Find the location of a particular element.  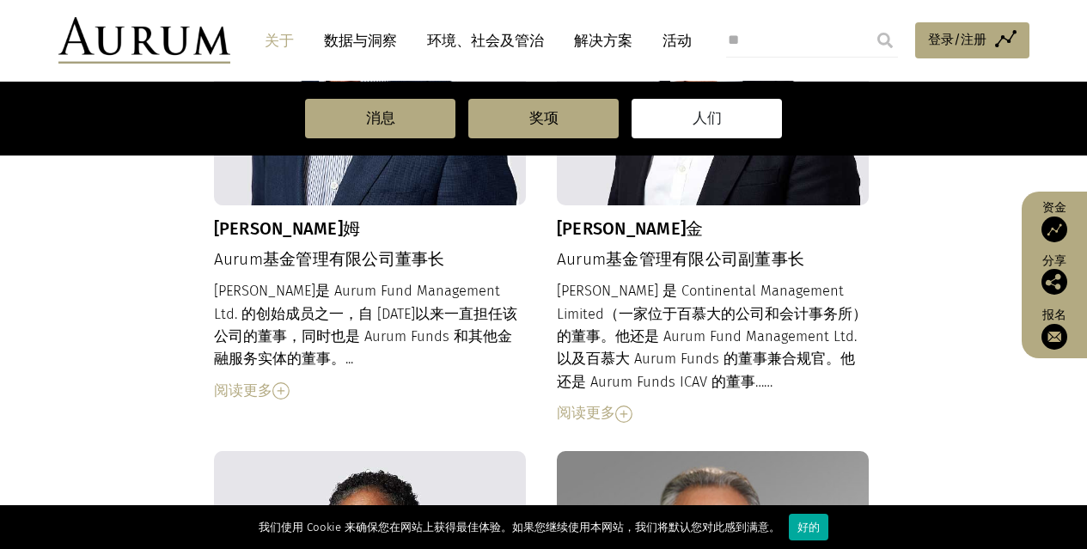

img: 分享这篇文章 is located at coordinates (1054, 282).